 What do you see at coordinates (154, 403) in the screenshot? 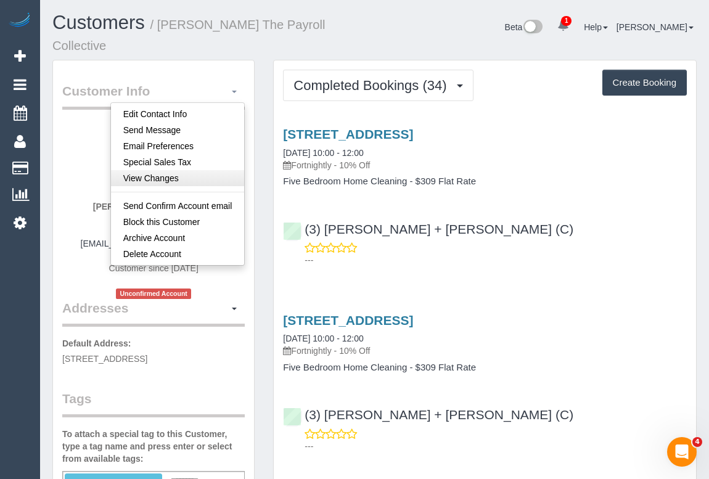
I see `legend: Tags` at bounding box center [154, 403].